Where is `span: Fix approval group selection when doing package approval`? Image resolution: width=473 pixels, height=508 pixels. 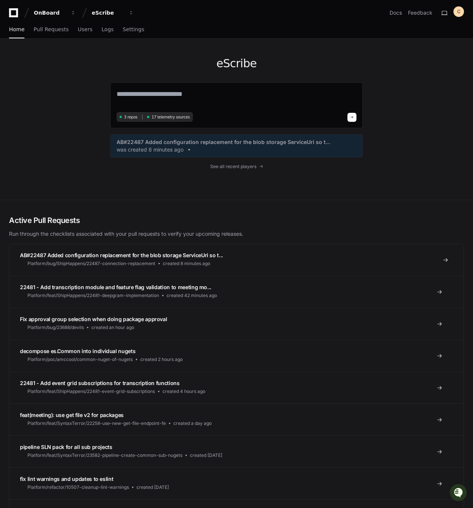 span: Fix approval group selection when doing package approval is located at coordinates (93, 319).